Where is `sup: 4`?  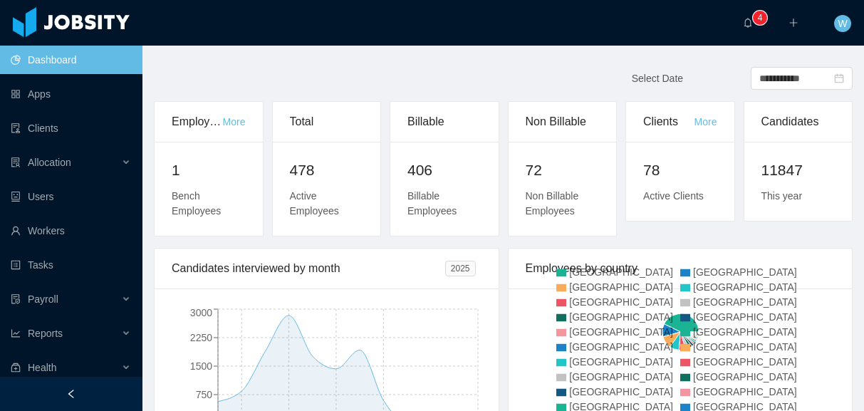
sup: 4 is located at coordinates (760, 18).